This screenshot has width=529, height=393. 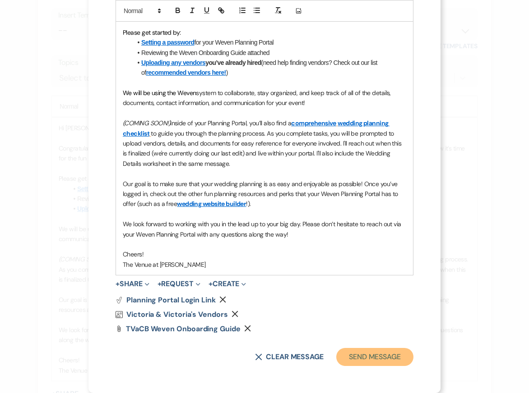 I want to click on a: comprehensive, so click(x=314, y=123).